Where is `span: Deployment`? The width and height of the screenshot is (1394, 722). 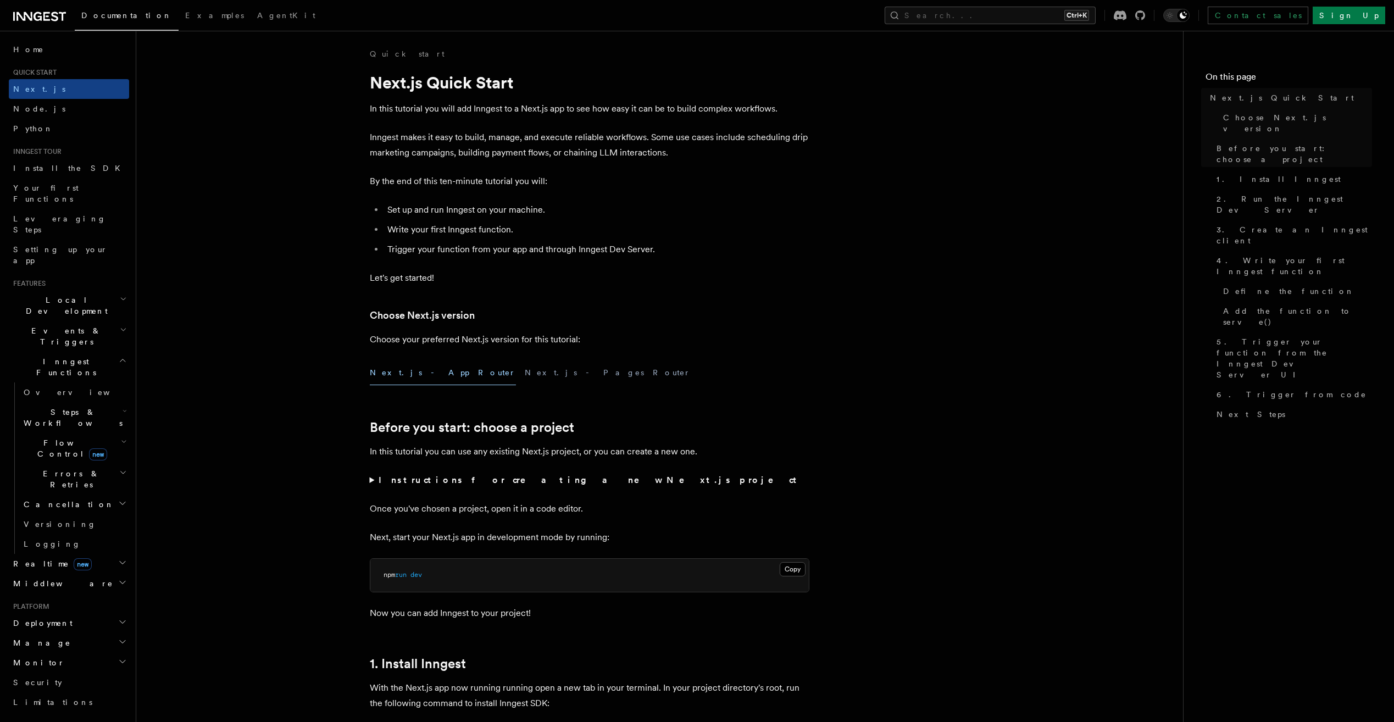
span: Deployment is located at coordinates (41, 623).